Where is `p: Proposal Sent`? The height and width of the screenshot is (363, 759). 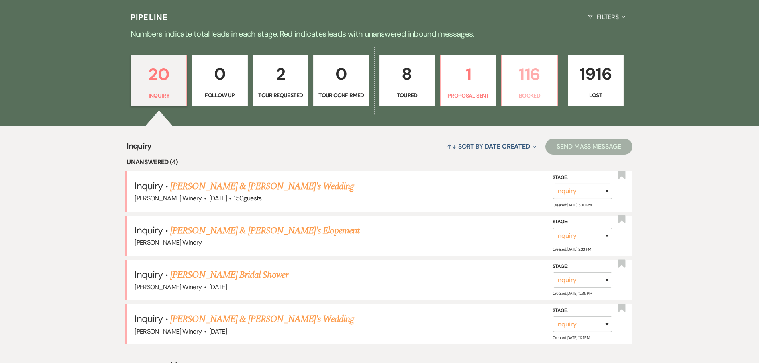
p: Proposal Sent is located at coordinates (468, 96).